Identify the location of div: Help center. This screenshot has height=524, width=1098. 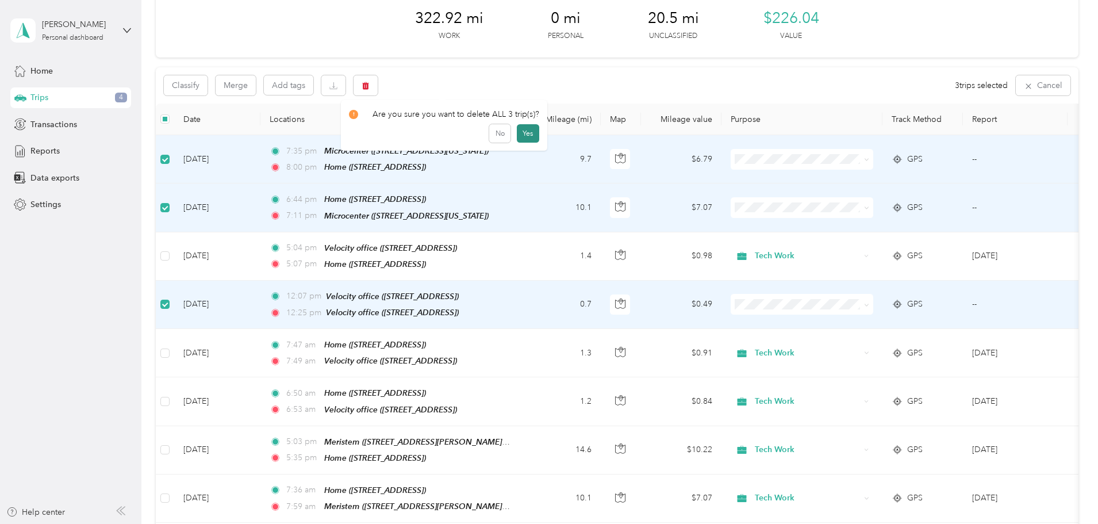
(36, 512).